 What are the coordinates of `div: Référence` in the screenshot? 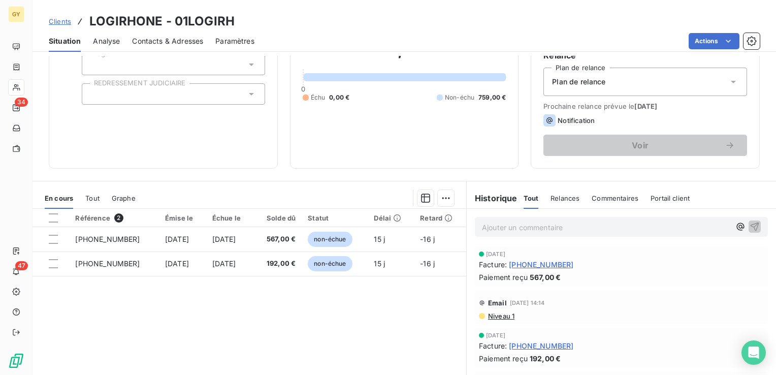 It's located at (114, 218).